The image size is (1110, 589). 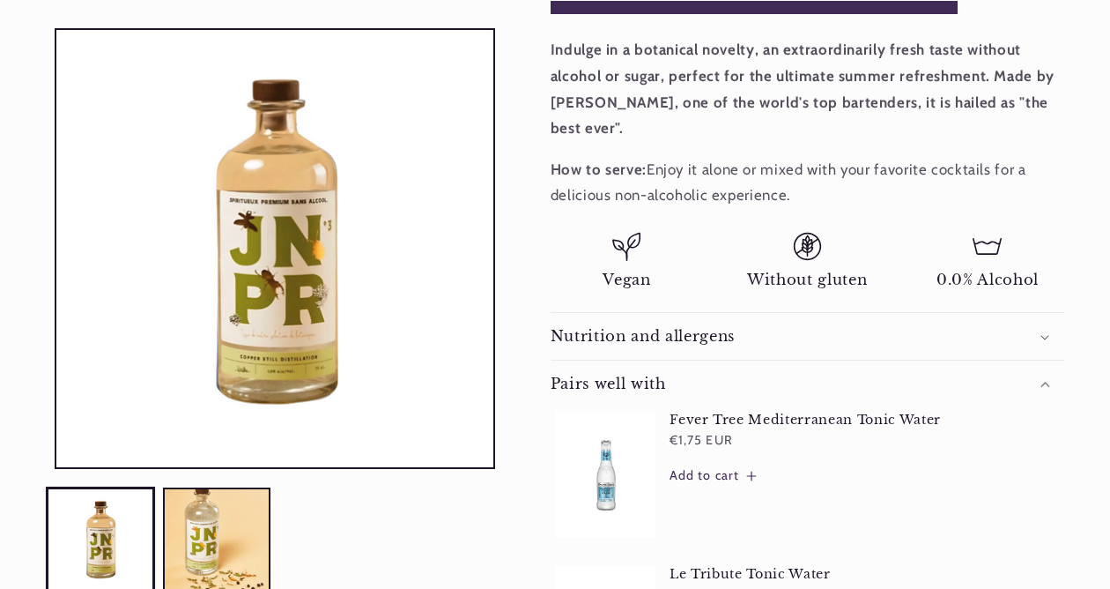 I want to click on h2: Pairs well with, so click(x=608, y=383).